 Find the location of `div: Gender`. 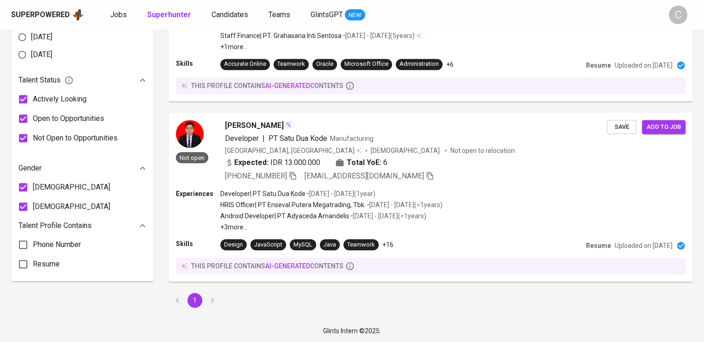

div: Gender is located at coordinates (82, 168).